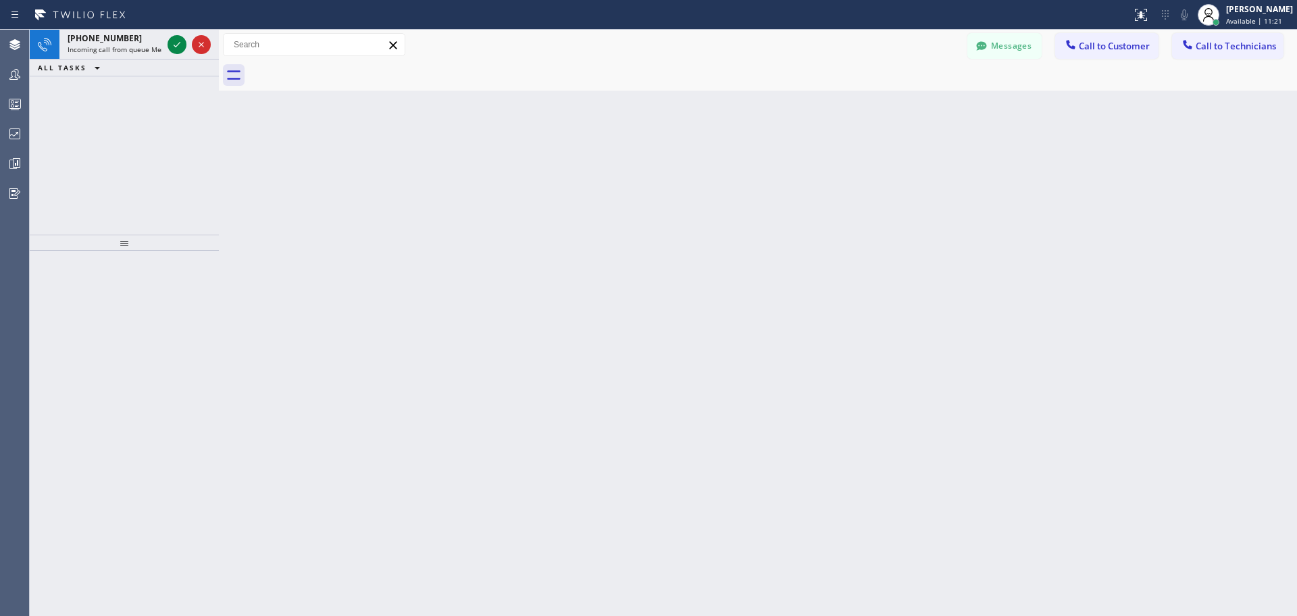  Describe the element at coordinates (130, 49) in the screenshot. I see `span: Incoming call from queue Membership` at that location.